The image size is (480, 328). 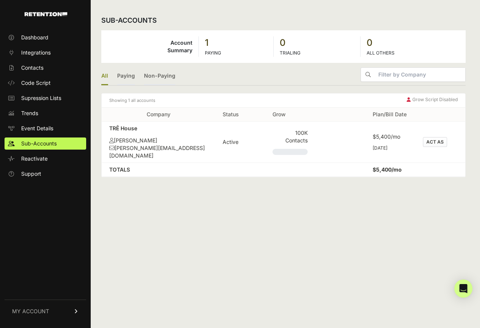 What do you see at coordinates (213, 53) in the screenshot?
I see `label: PAYING` at bounding box center [213, 53].